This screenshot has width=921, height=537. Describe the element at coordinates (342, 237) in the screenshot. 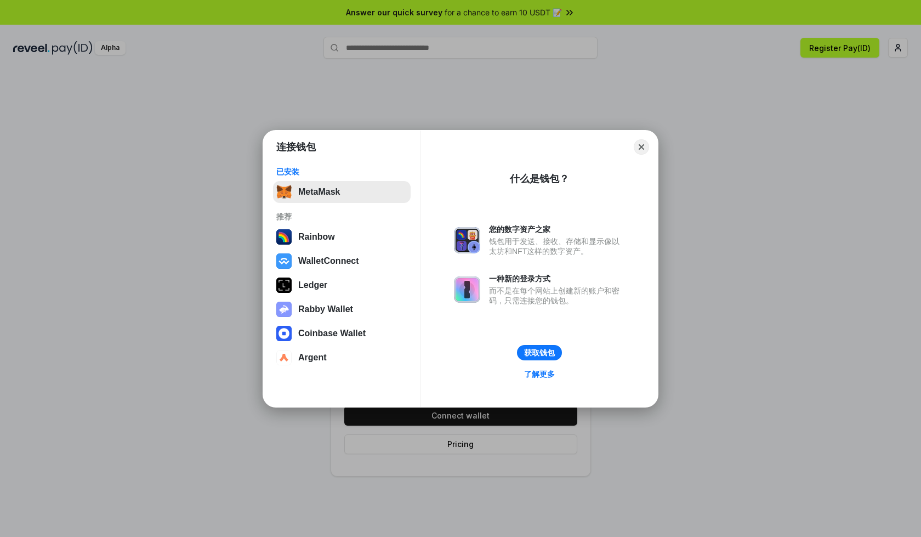

I see `button: Rainbow` at that location.